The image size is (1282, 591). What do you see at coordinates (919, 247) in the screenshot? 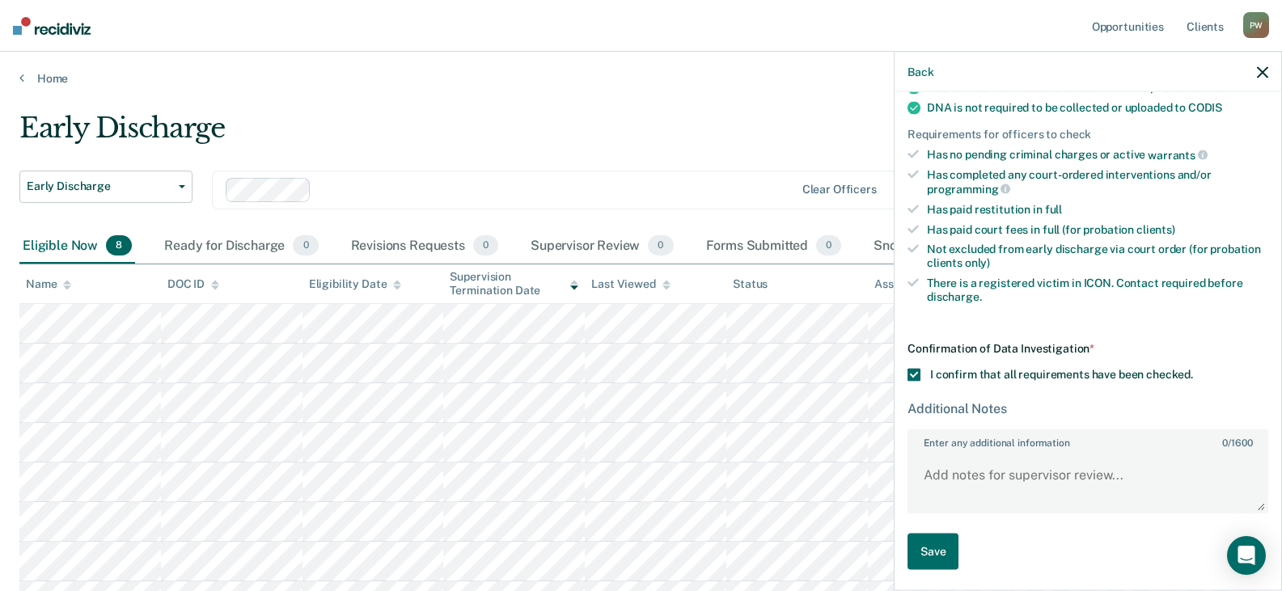
I see `div: Snoozed` at bounding box center [919, 247].